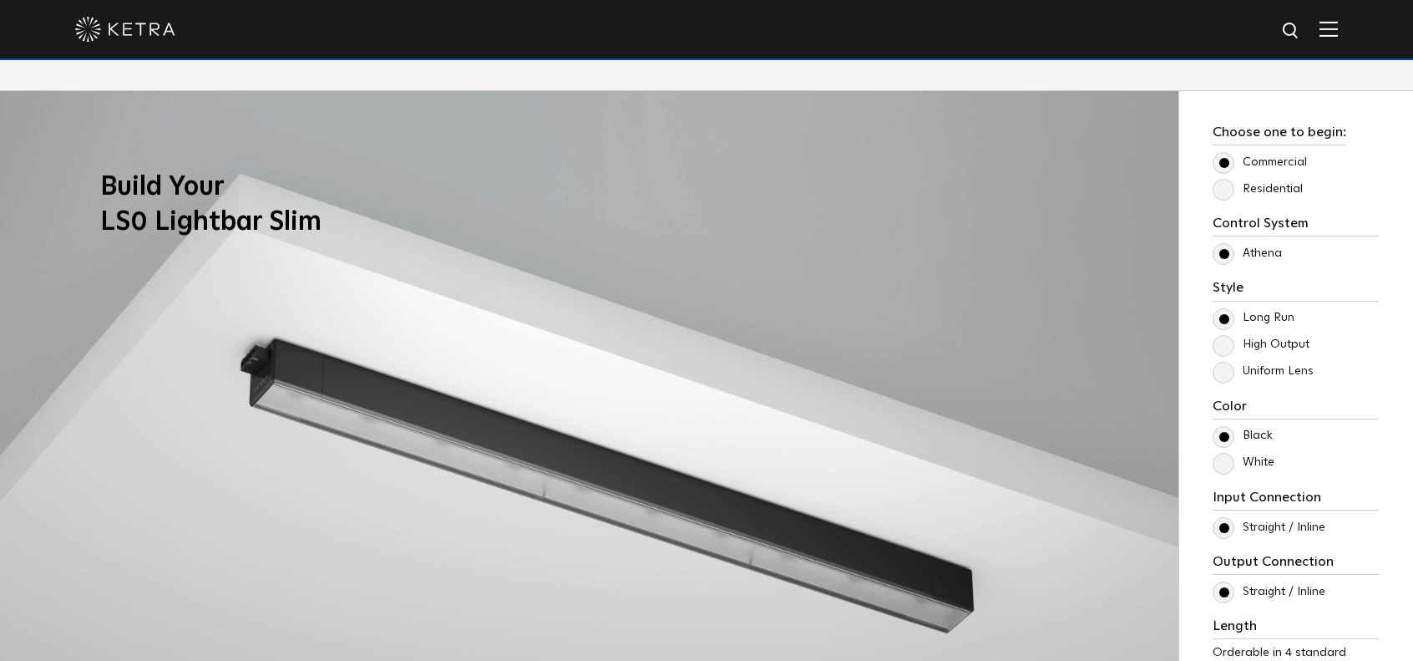  Describe the element at coordinates (1295, 226) in the screenshot. I see `h3: Control System` at that location.